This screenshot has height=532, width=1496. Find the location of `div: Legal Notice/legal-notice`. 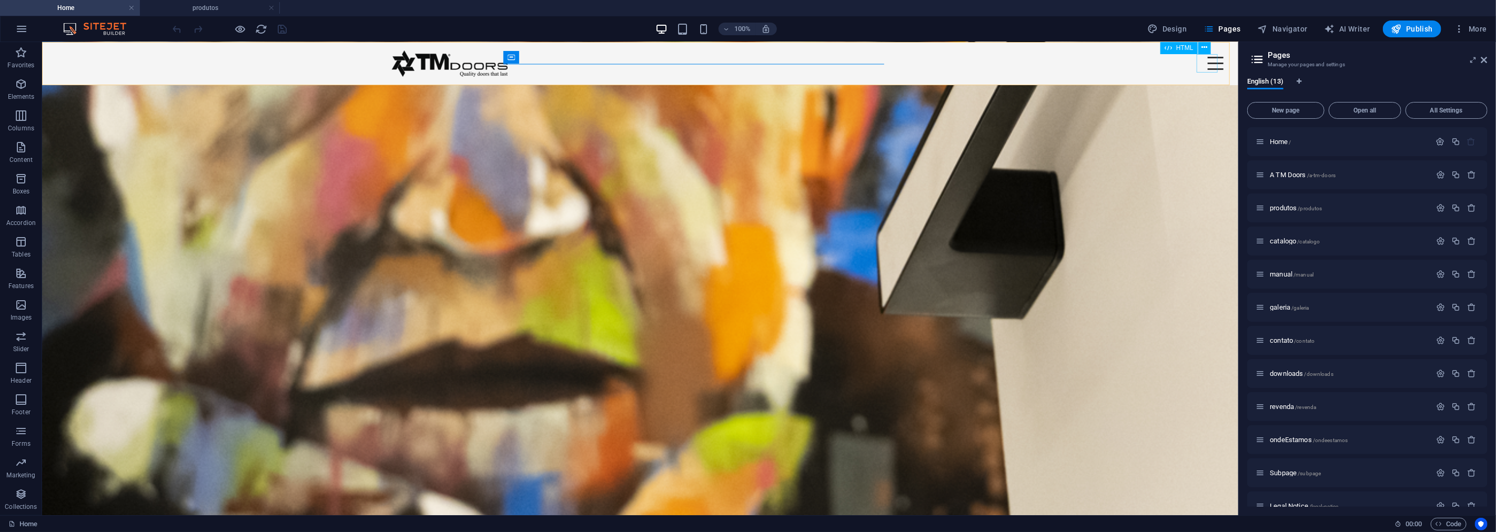

div: Legal Notice/legal-notice is located at coordinates (1349, 506).